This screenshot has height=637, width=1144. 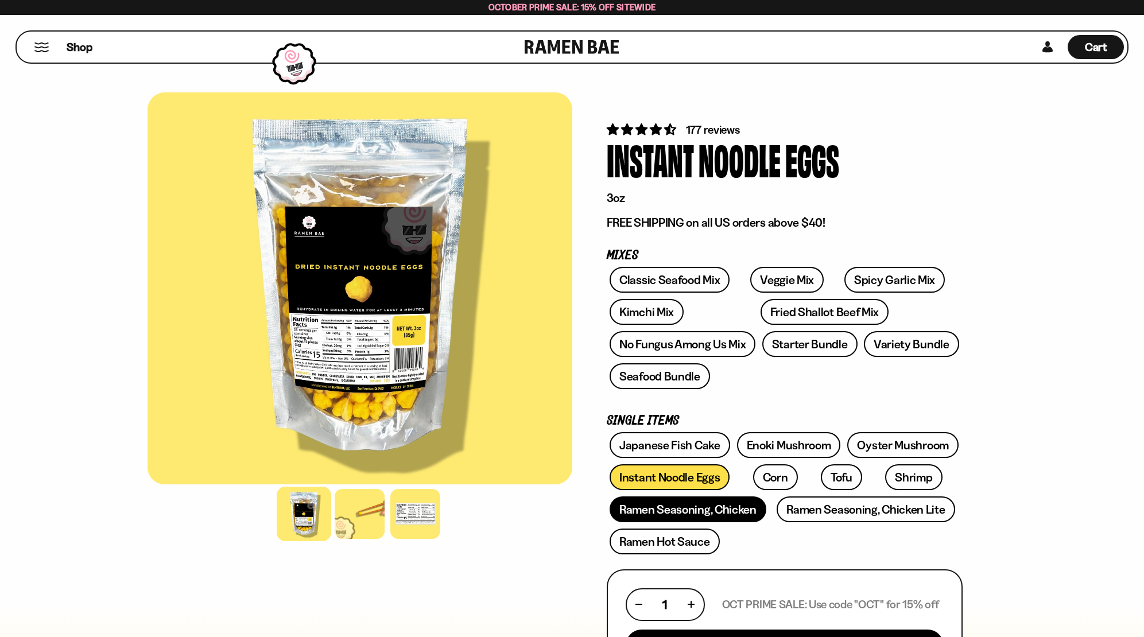 What do you see at coordinates (659, 376) in the screenshot?
I see `a: Seafood Bundle` at bounding box center [659, 376].